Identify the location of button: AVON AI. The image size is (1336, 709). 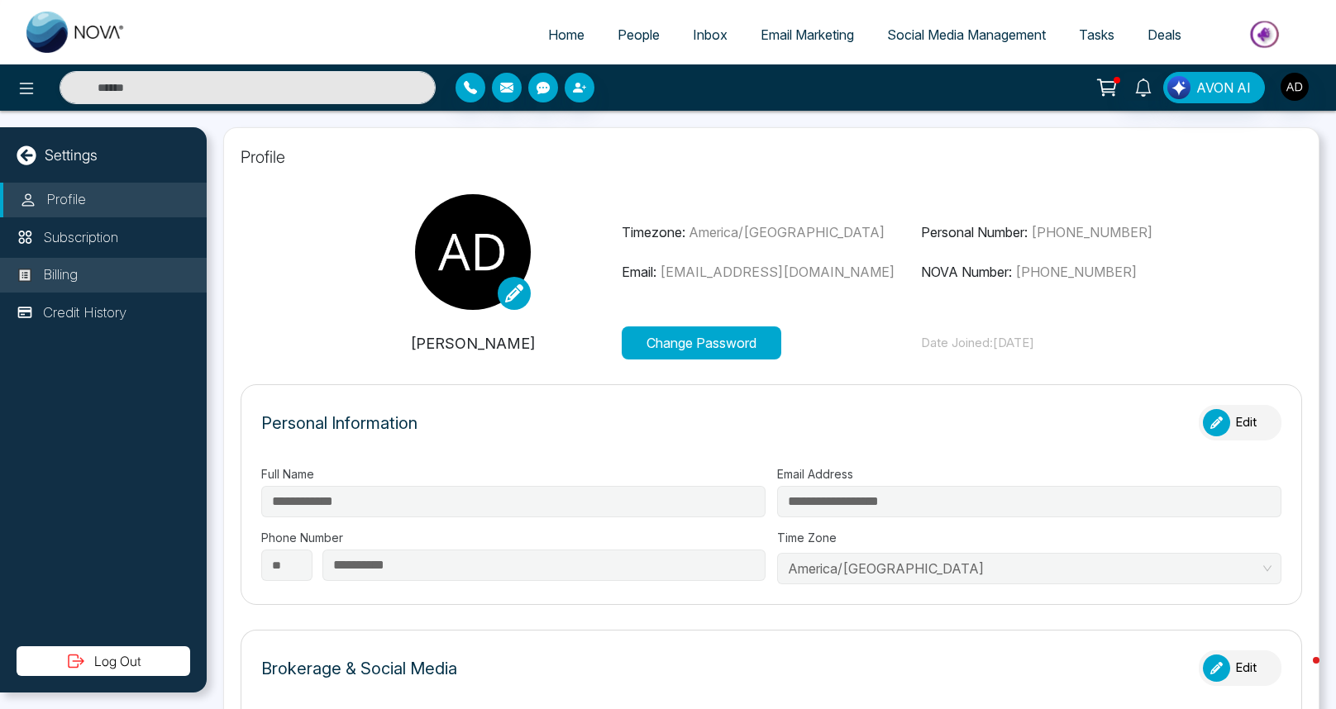
(1213, 88).